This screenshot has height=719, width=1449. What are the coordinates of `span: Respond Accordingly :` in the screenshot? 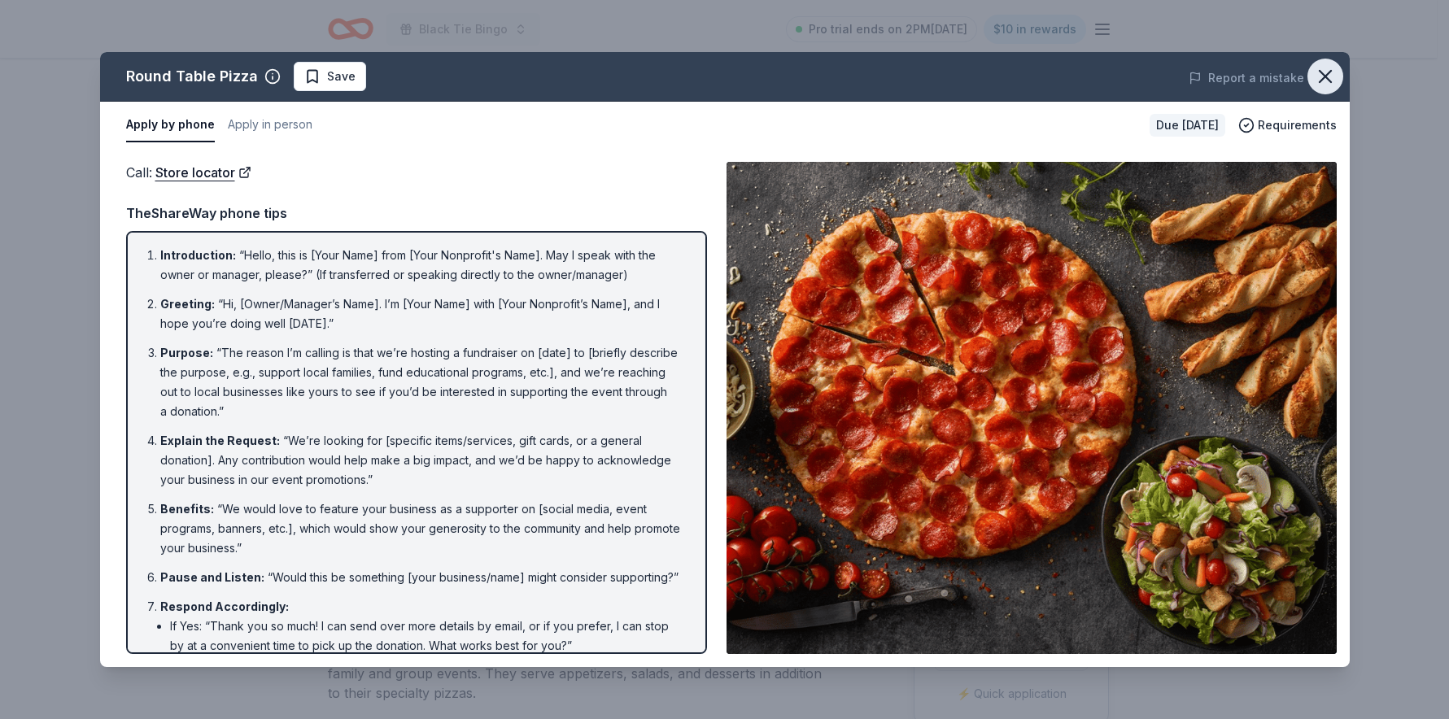 It's located at (224, 606).